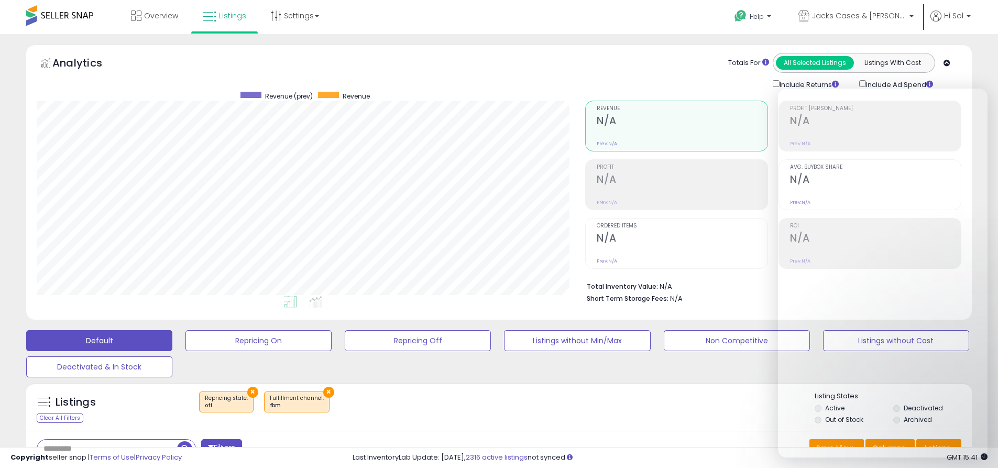 This screenshot has height=468, width=998. I want to click on button: Repricing Off, so click(417, 340).